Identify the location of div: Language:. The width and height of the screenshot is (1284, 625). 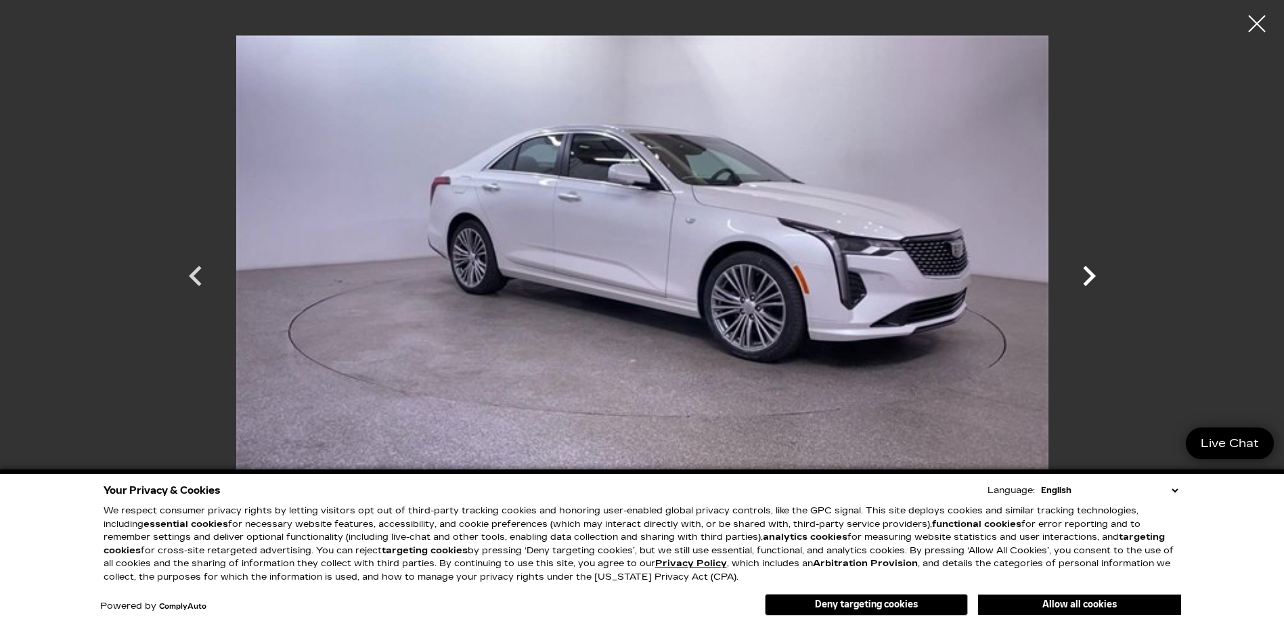
(1011, 491).